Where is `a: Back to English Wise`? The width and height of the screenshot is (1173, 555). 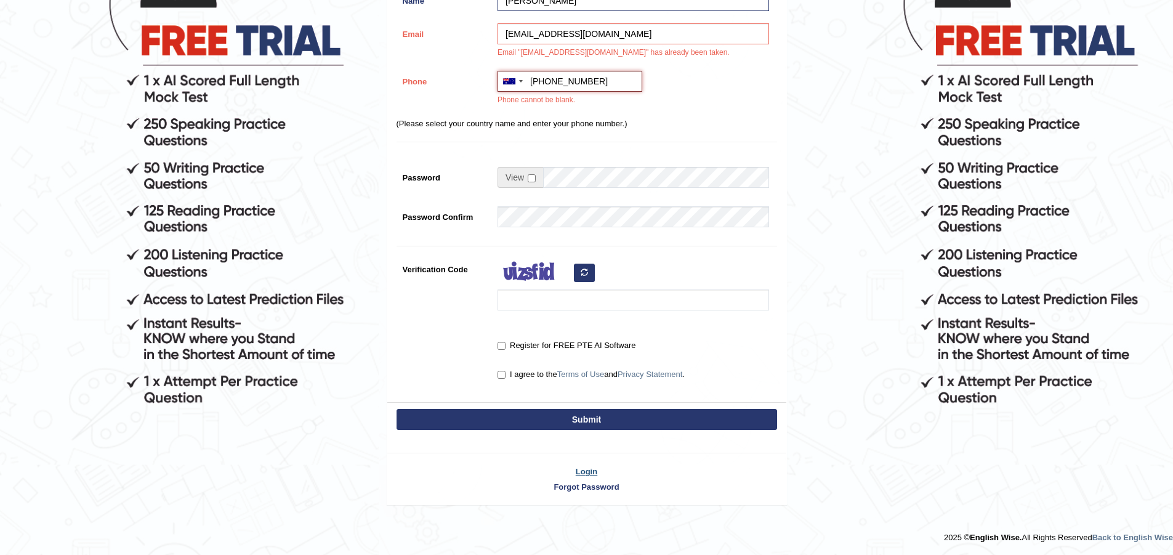
a: Back to English Wise is located at coordinates (1132, 537).